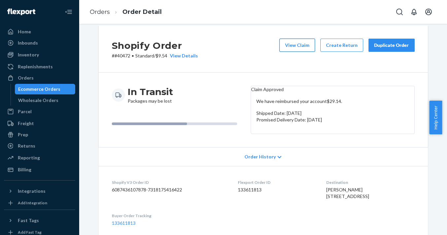 The image size is (447, 235). Describe the element at coordinates (26, 146) in the screenshot. I see `div: Returns` at that location.